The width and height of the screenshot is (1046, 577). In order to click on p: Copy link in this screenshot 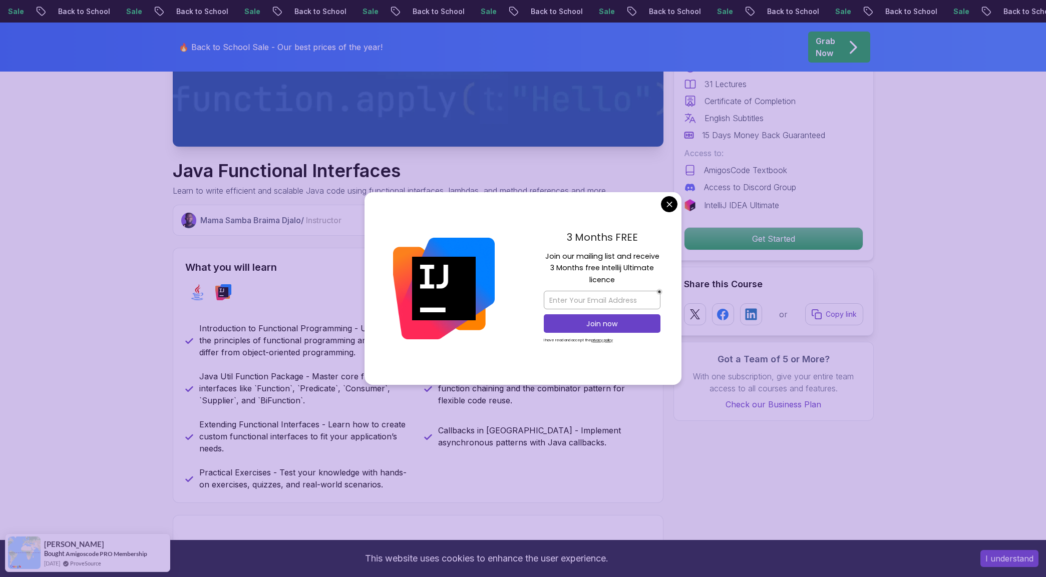, I will do `click(841, 314)`.